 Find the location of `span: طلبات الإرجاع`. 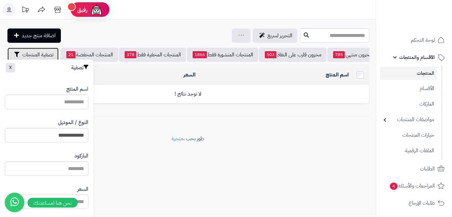

span: طلبات الإرجاع is located at coordinates (422, 203).